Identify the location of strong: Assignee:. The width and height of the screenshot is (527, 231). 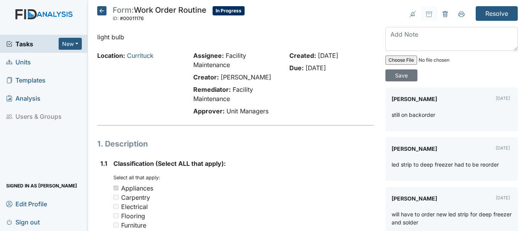
(208, 56).